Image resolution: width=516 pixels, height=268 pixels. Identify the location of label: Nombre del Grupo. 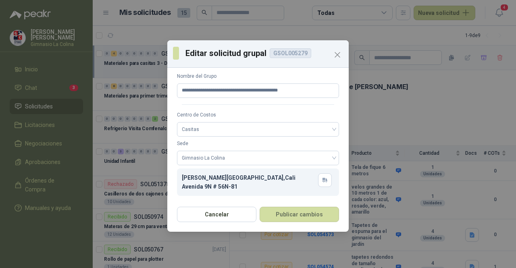
(258, 76).